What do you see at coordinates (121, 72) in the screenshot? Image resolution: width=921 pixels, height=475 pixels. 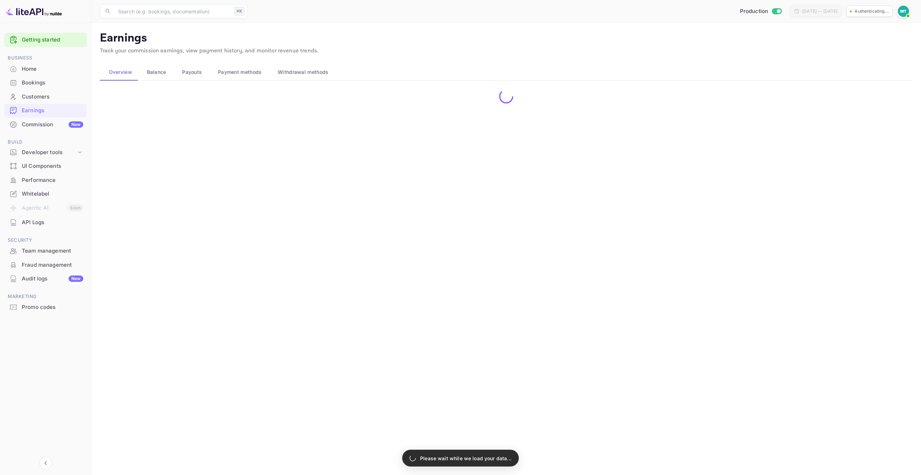 I see `span: Overview` at bounding box center [121, 72].